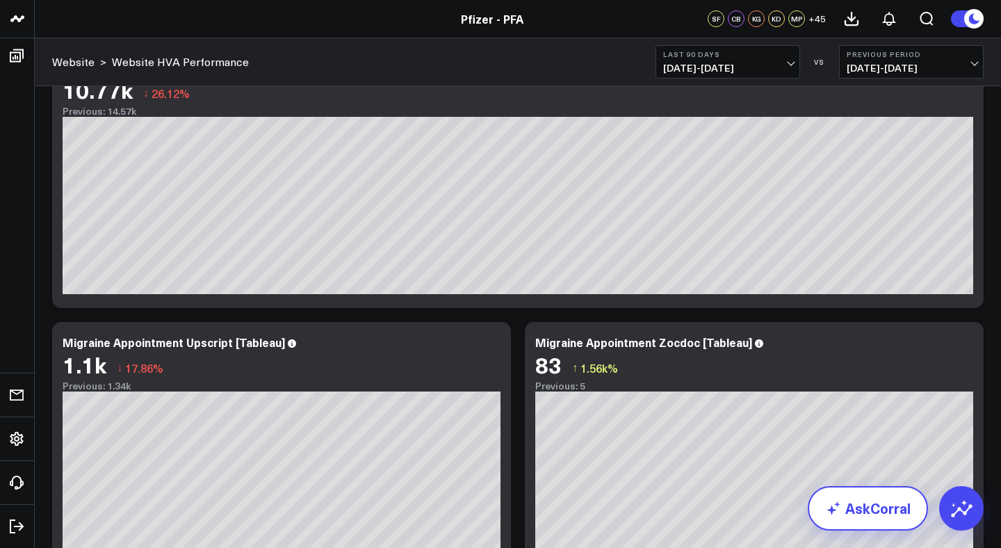  What do you see at coordinates (170, 93) in the screenshot?
I see `span: 26.12%` at bounding box center [170, 93].